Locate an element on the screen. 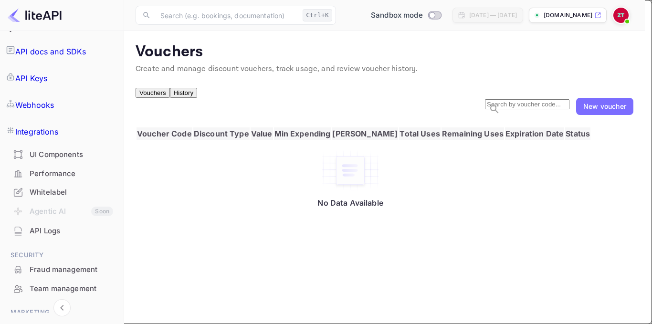 This screenshot has height=324, width=652. div: API Logs is located at coordinates (71, 231).